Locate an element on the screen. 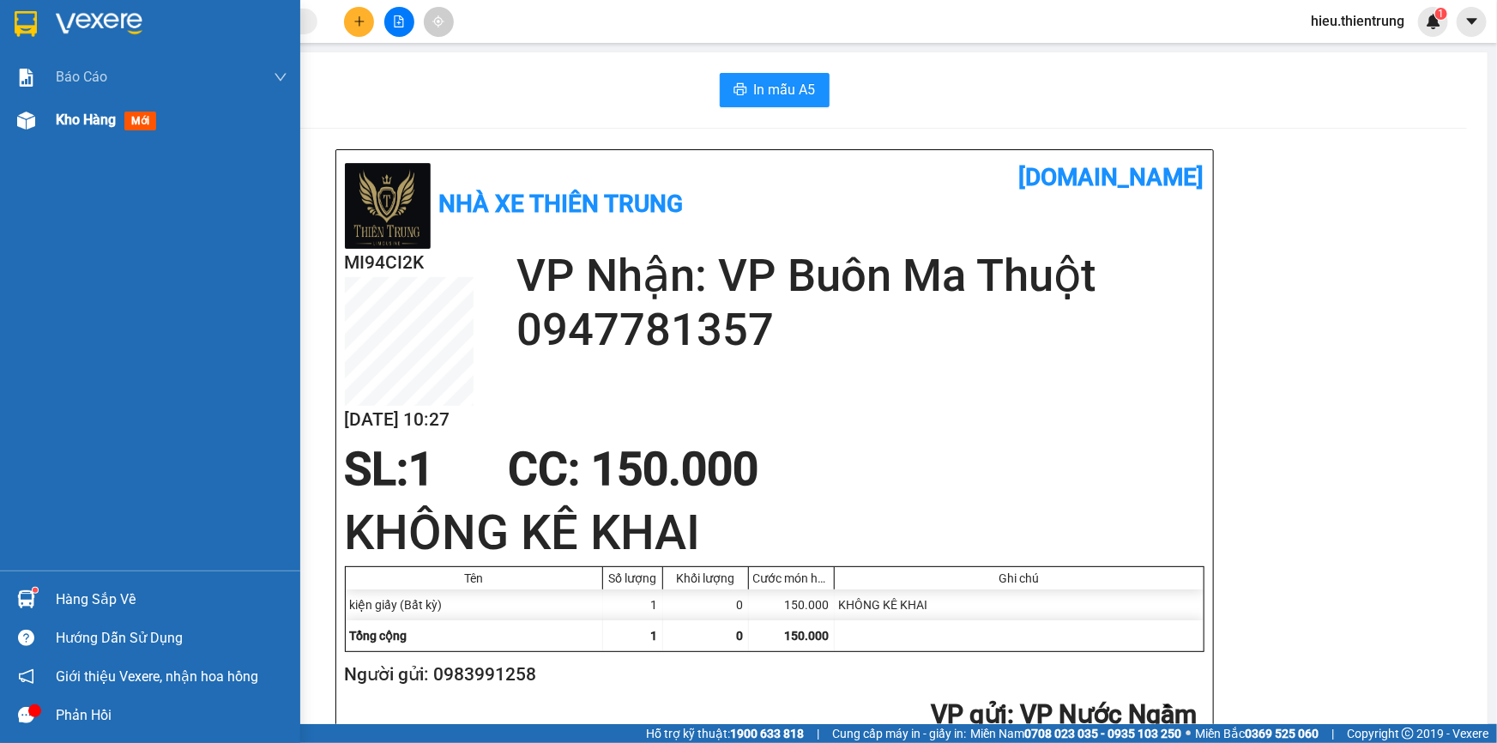 The height and width of the screenshot is (743, 1497). h1: KHÔNG KÊ KHAI is located at coordinates (775, 533).